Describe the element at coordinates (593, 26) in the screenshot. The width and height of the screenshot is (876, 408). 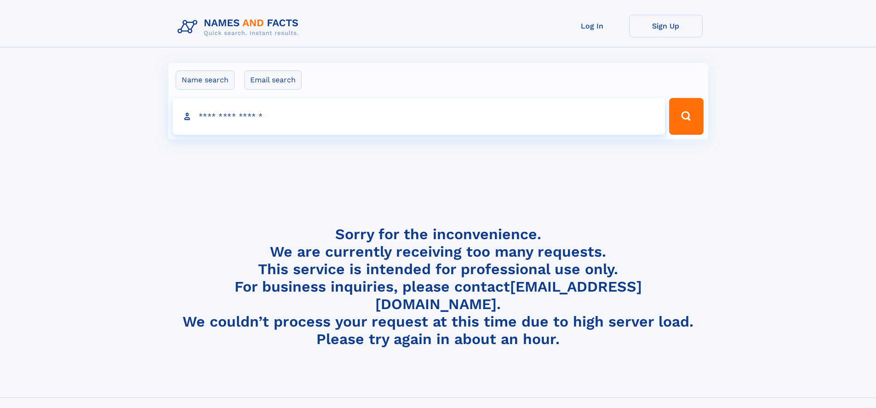
I see `a: Log In` at that location.